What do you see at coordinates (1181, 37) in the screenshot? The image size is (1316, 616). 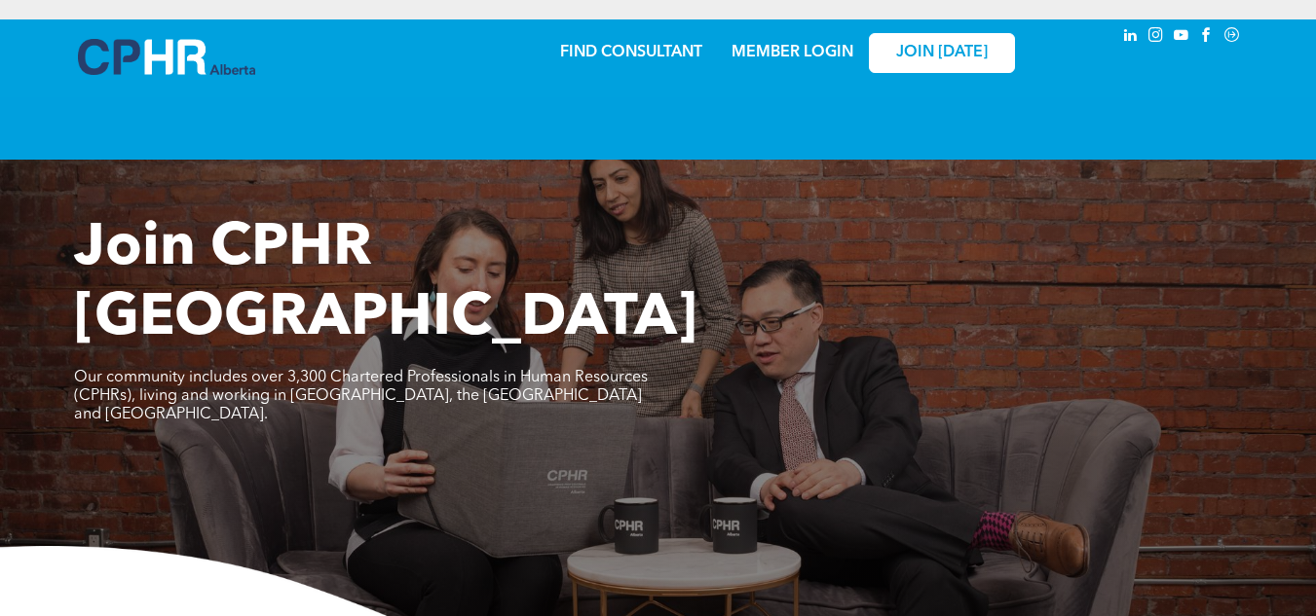 I see `a: youtube` at bounding box center [1181, 37].